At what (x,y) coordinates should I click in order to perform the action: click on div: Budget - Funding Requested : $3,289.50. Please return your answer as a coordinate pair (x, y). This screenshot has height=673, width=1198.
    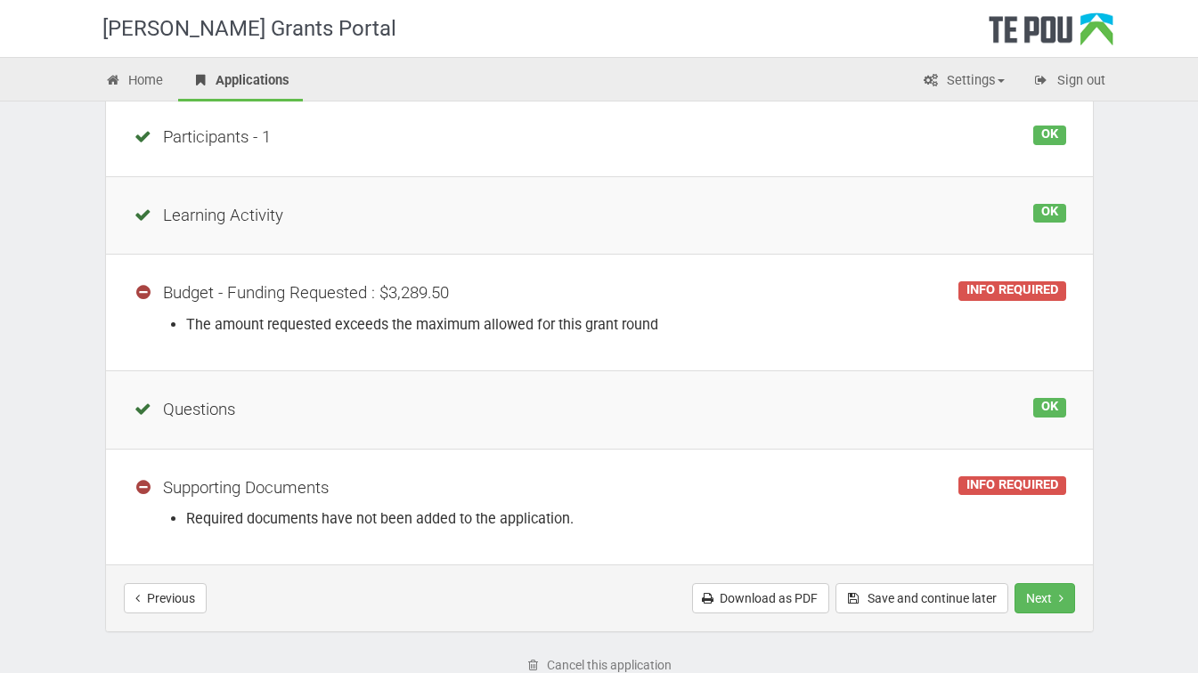
    Looking at the image, I should click on (599, 293).